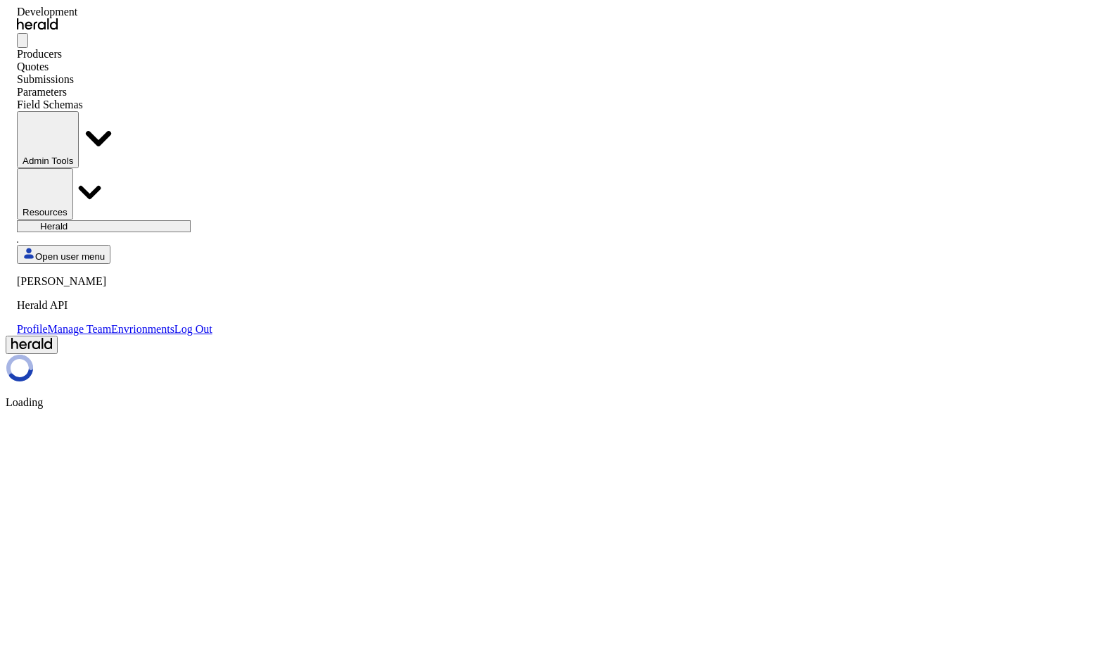 The height and width of the screenshot is (670, 1115). Describe the element at coordinates (143, 329) in the screenshot. I see `a: Envrionments` at that location.